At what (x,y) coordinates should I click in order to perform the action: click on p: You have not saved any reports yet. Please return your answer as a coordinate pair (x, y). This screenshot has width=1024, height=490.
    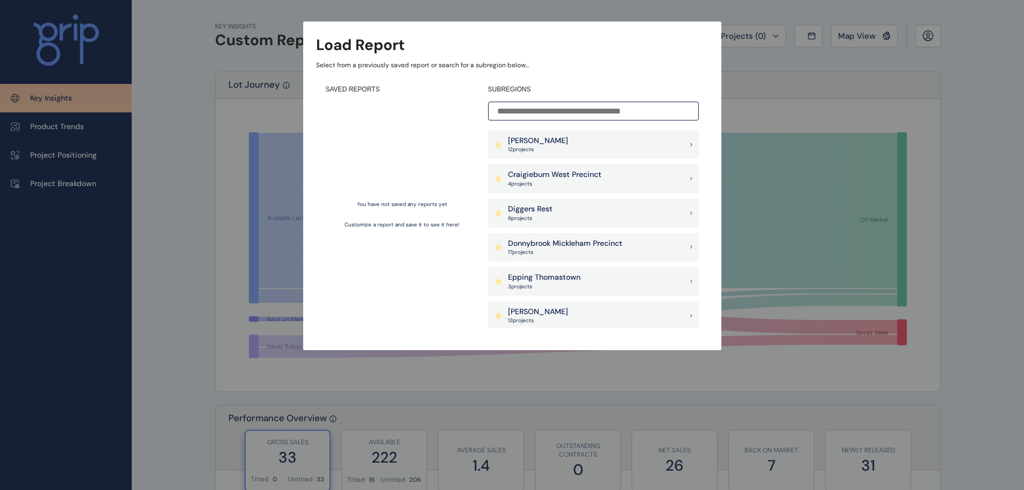
    Looking at the image, I should click on (402, 204).